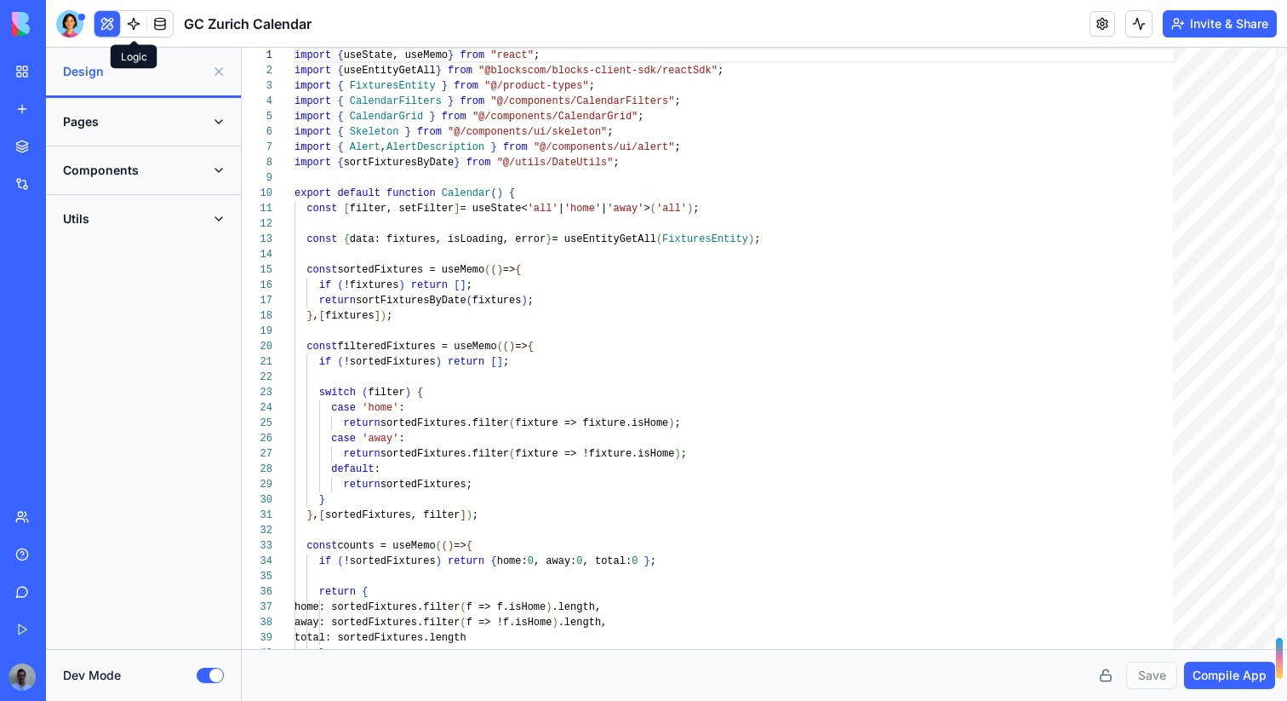 The image size is (1287, 701). Describe the element at coordinates (396, 101) in the screenshot. I see `span: CalendarFilters` at that location.